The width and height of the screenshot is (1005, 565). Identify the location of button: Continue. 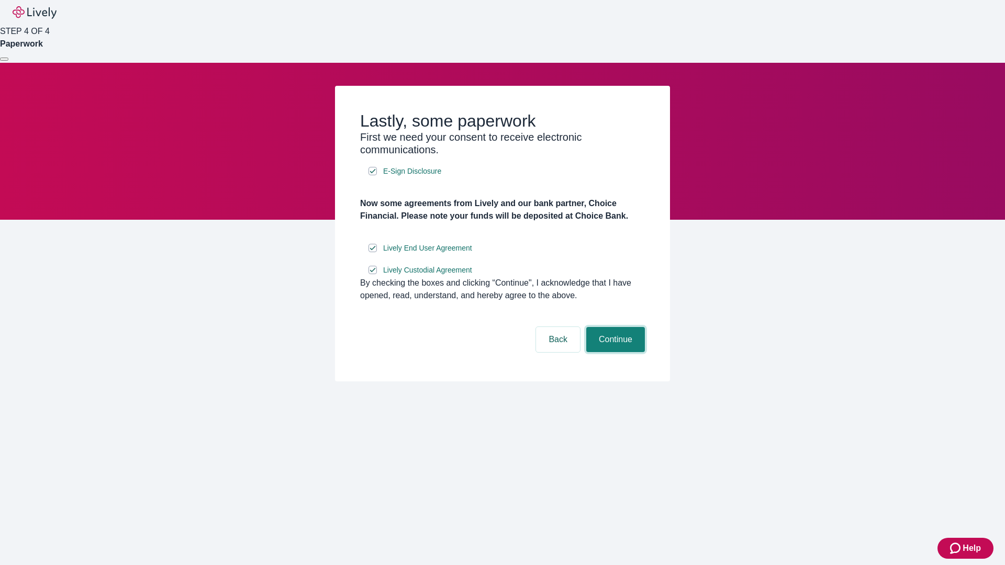
(615, 340).